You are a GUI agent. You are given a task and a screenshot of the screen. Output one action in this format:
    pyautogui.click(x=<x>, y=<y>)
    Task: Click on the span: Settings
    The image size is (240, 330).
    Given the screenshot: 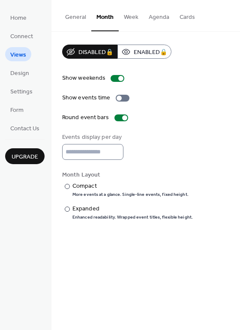 What is the action you would take?
    pyautogui.click(x=21, y=92)
    